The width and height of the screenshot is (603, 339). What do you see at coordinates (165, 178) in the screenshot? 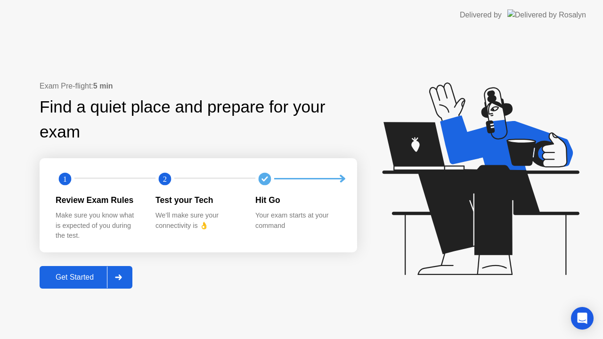
I see `text: 2` at bounding box center [165, 178].